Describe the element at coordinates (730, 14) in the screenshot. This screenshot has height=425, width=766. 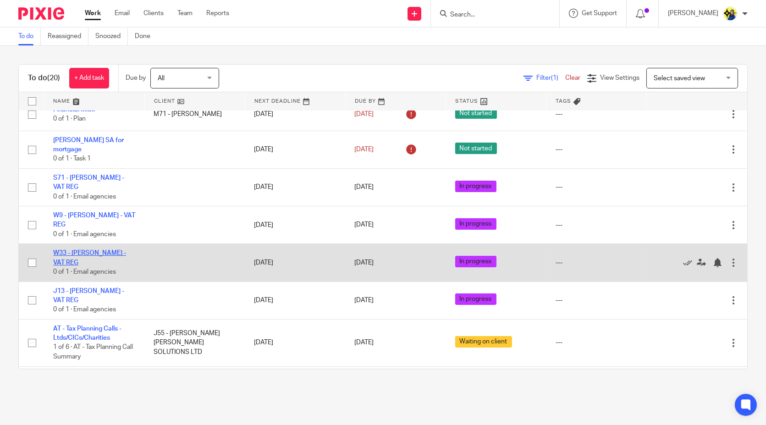
I see `img: Bobo-Starbridge%201.jpg` at that location.